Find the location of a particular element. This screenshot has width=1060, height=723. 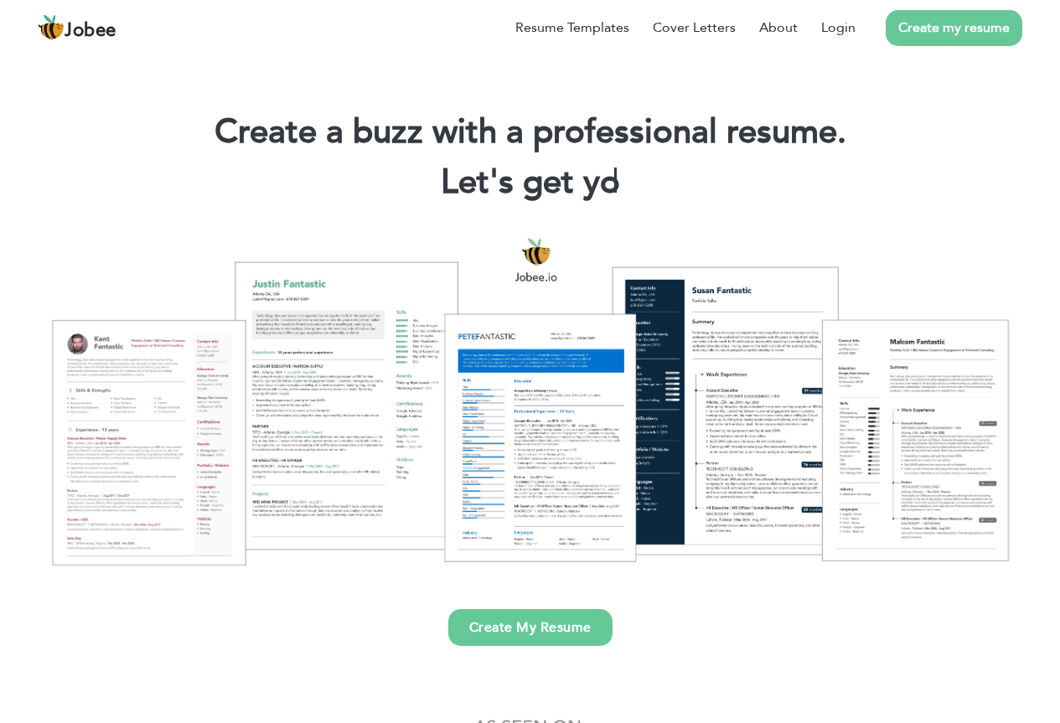

span: Jobee is located at coordinates (90, 31).